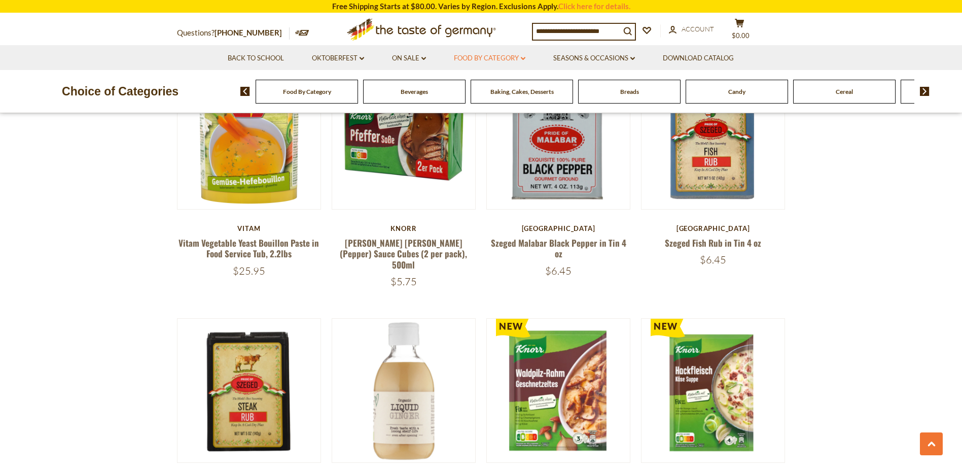  I want to click on span: $0.00, so click(741, 36).